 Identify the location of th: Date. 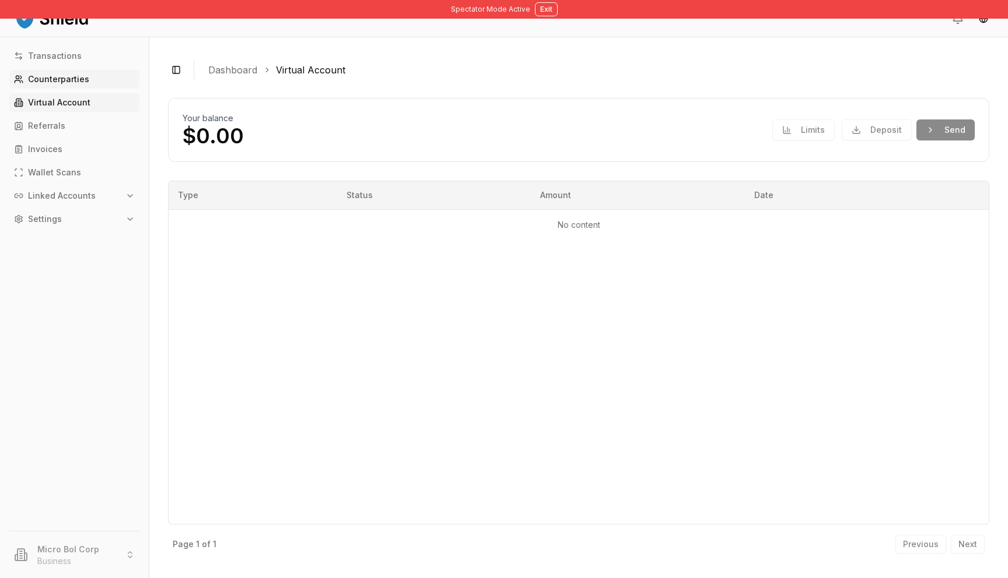
(826, 195).